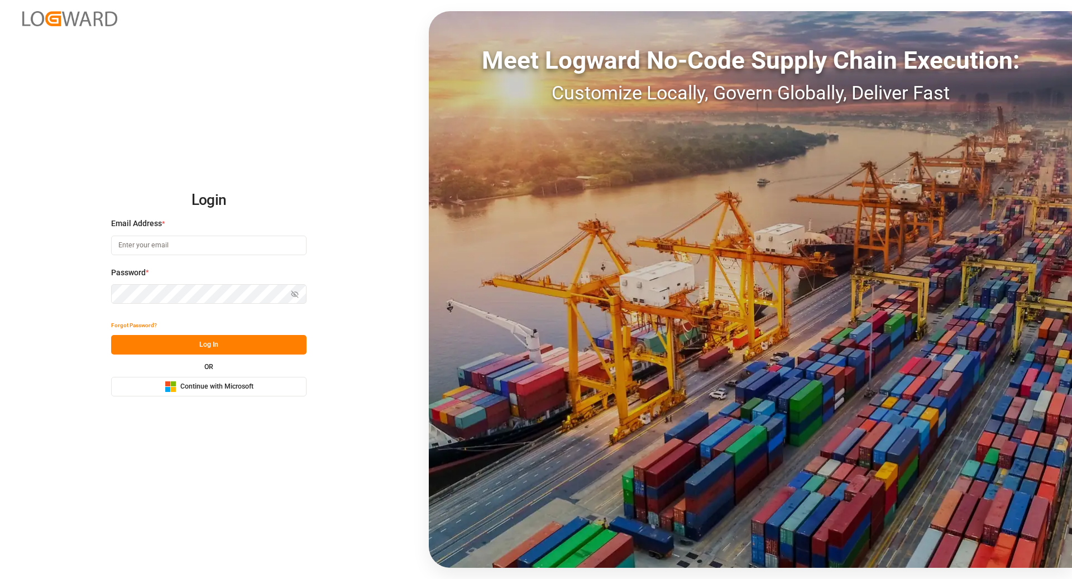 This screenshot has height=579, width=1072. Describe the element at coordinates (209, 345) in the screenshot. I see `button: Log In` at that location.